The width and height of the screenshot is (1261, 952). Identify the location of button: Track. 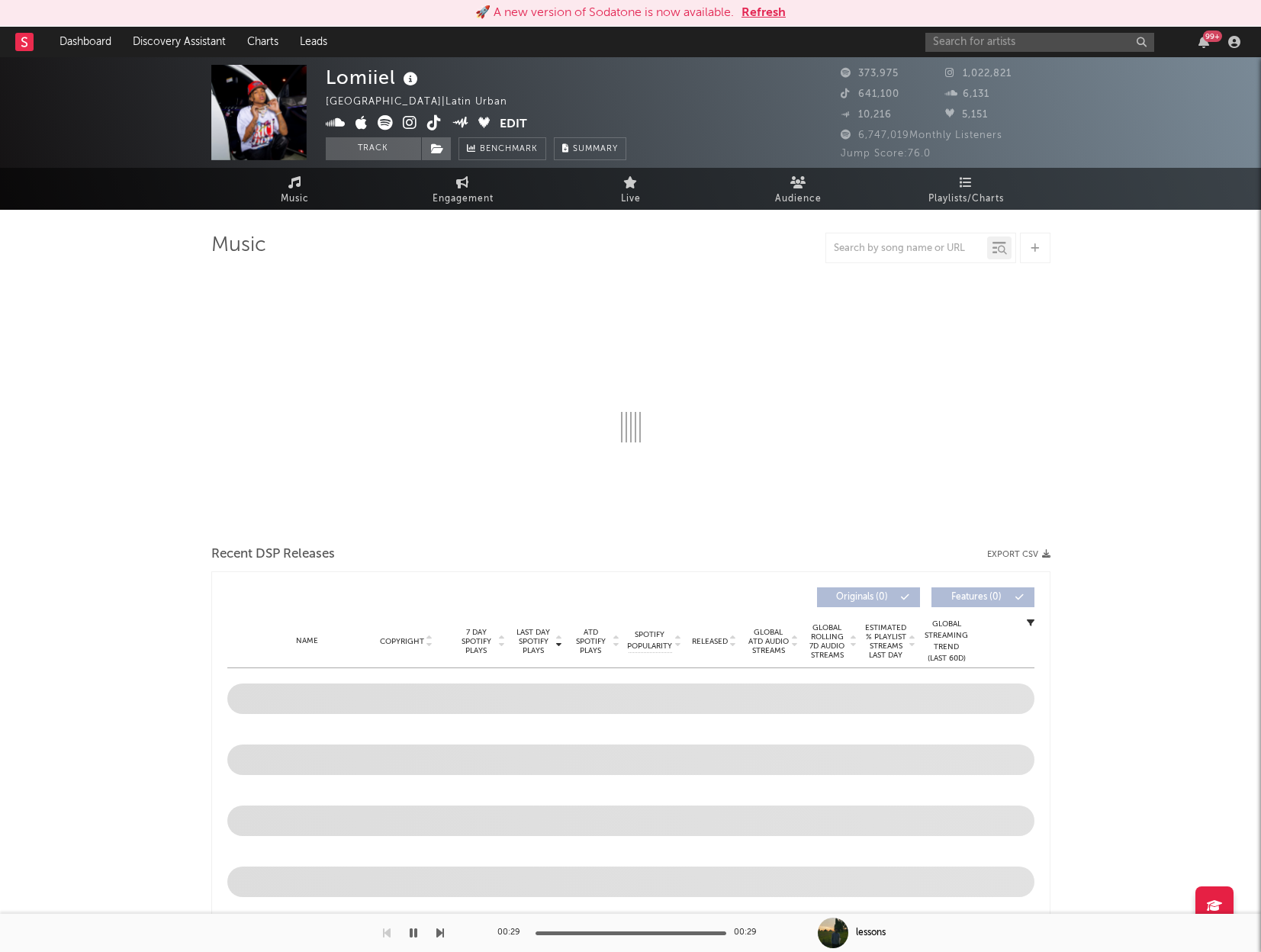
(373, 149).